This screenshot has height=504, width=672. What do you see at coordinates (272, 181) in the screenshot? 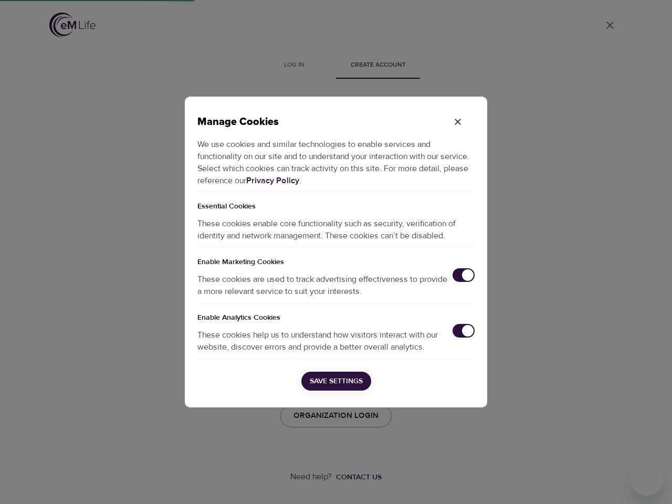
I see `b: Privacy Policy` at bounding box center [272, 181].